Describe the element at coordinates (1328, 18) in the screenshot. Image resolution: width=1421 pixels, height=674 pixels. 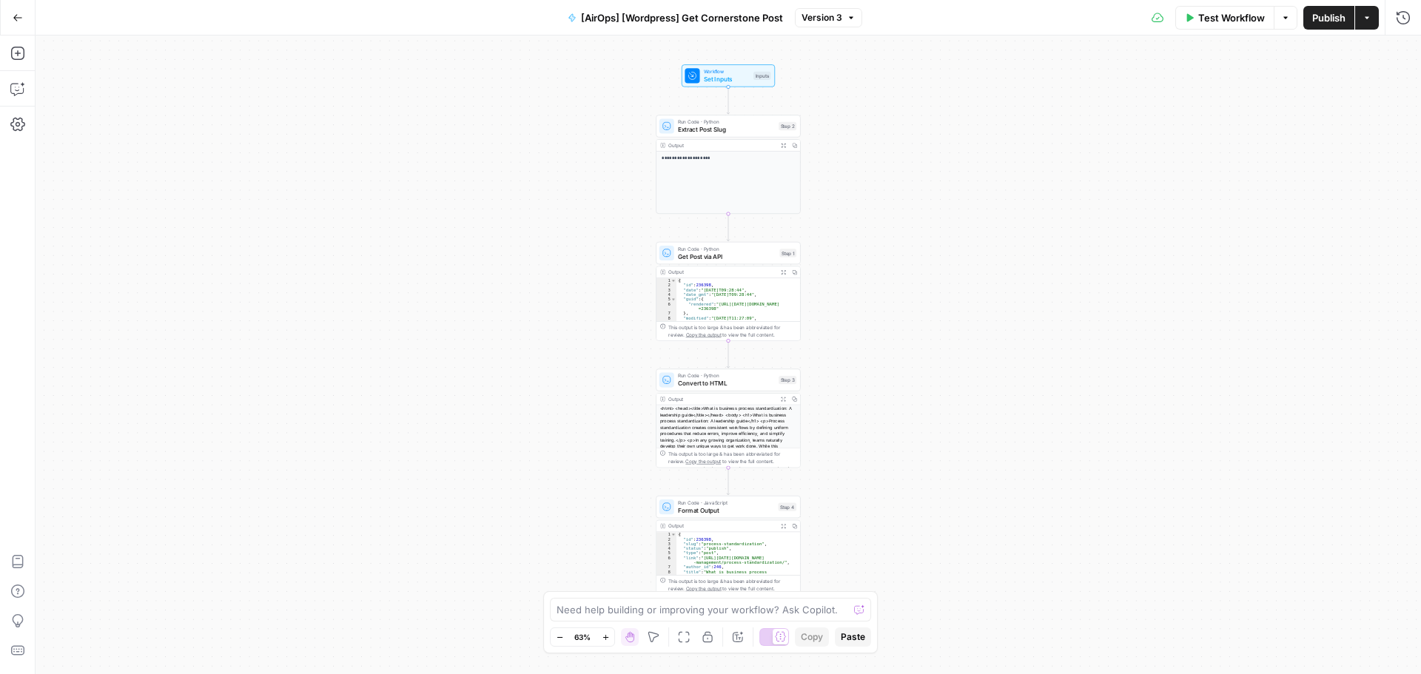
I see `button: Publish` at that location.